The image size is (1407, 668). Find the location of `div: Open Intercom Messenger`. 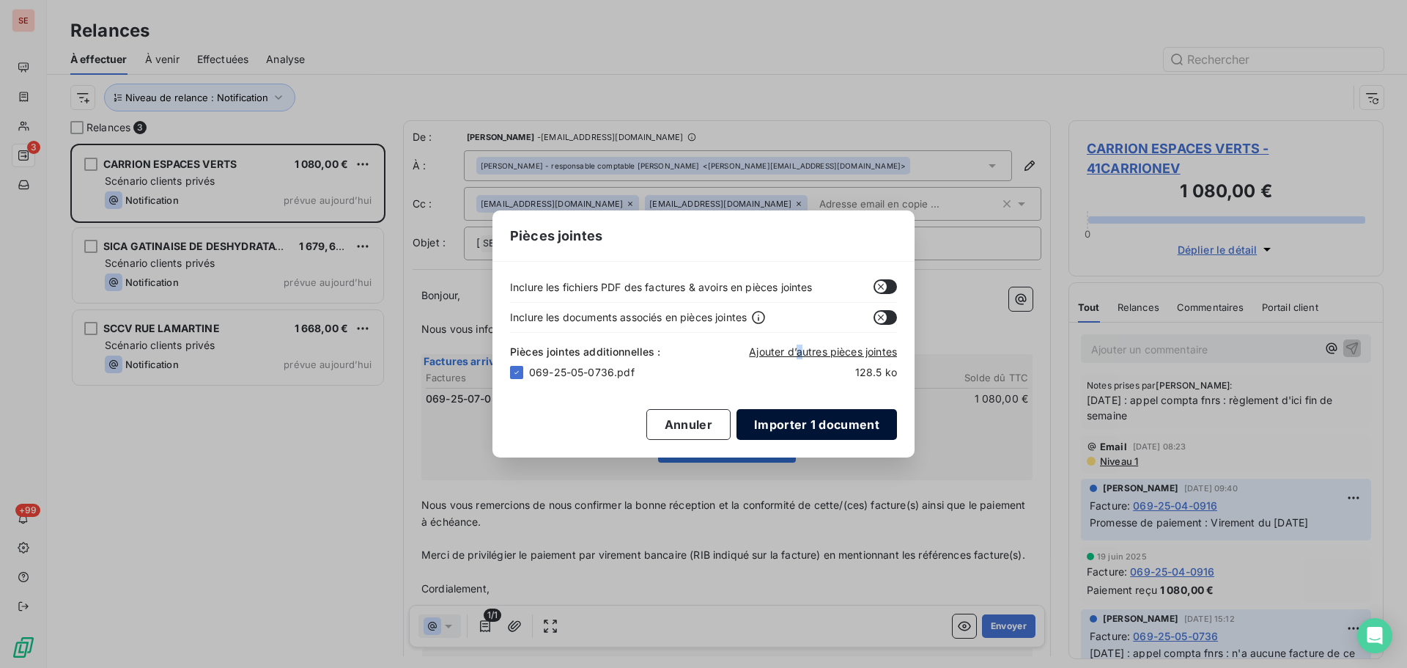

div: Open Intercom Messenger is located at coordinates (1375, 635).